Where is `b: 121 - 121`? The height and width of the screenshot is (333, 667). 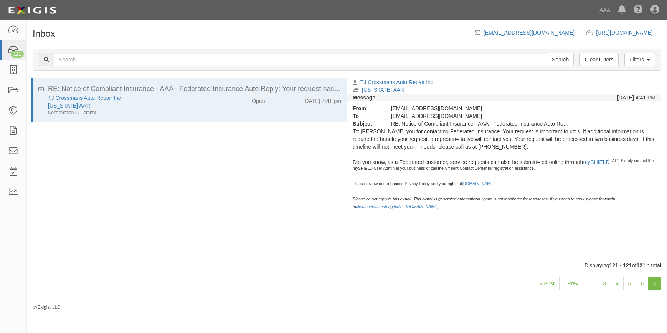
b: 121 - 121 is located at coordinates (620, 265).